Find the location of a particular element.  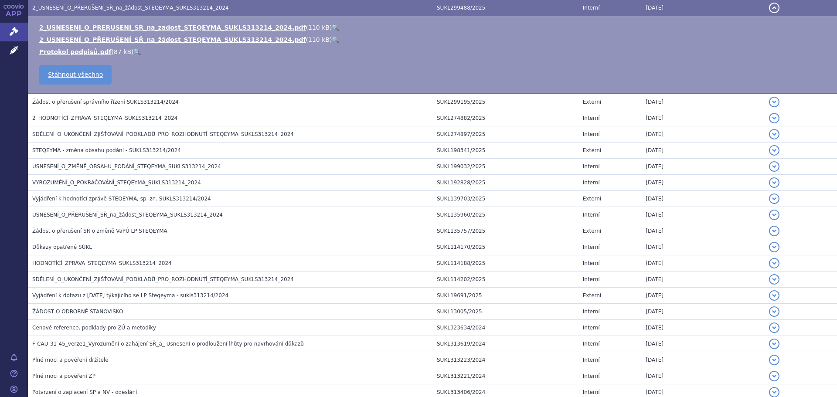

td: SUKL135757/2025 is located at coordinates (505, 231).